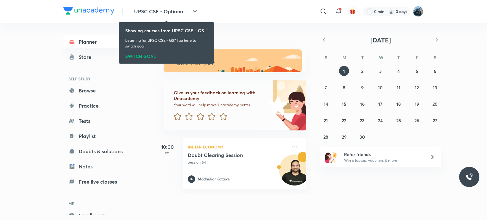 This screenshot has height=220, width=487. I want to click on abbr: Thursday, so click(398, 57).